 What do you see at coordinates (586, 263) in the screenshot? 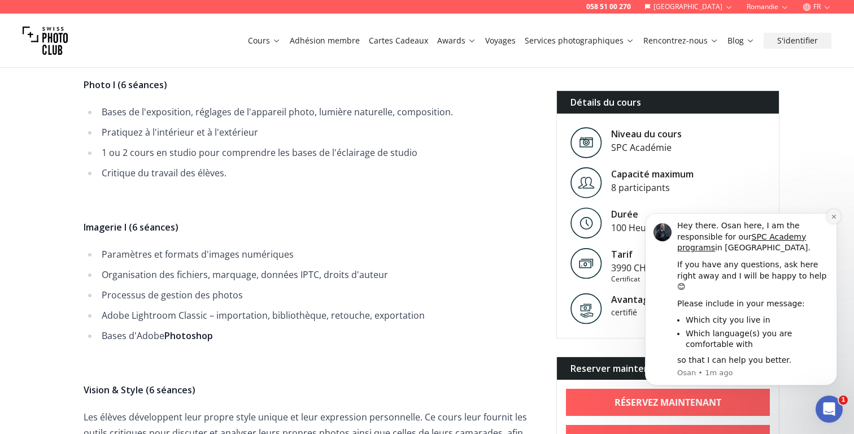
I see `img: Tarif` at bounding box center [586, 263].